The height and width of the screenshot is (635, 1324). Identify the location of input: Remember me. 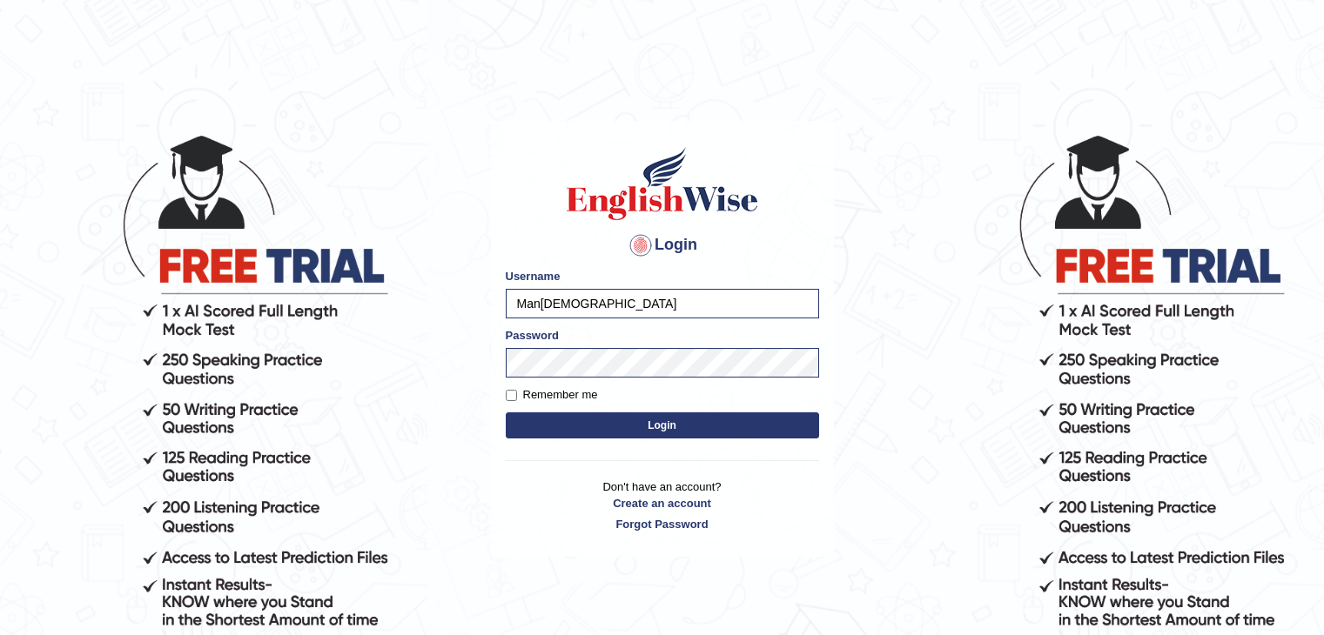
(511, 395).